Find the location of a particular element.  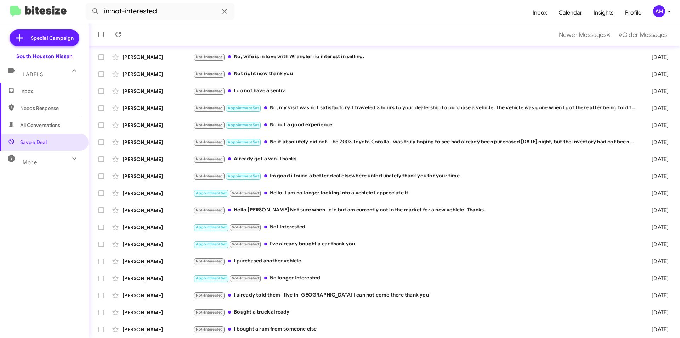

div: I do not have a sentra is located at coordinates (417, 91).